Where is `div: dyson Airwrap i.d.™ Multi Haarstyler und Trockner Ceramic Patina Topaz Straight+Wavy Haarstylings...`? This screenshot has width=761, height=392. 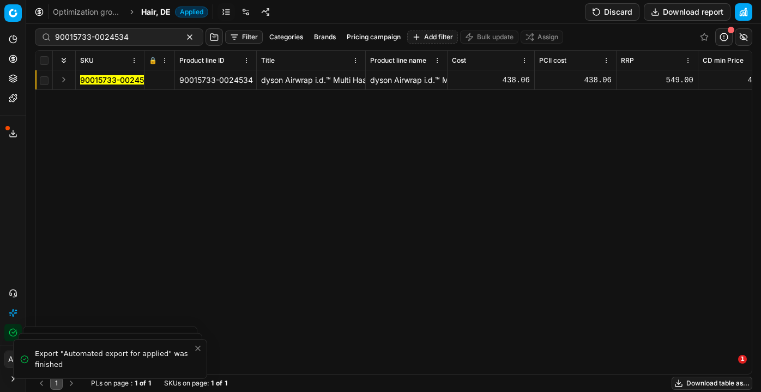 div: dyson Airwrap i.d.™ Multi Haarstyler und Trockner Ceramic Patina Topaz Straight+Wavy Haarstylings... is located at coordinates (406, 80).